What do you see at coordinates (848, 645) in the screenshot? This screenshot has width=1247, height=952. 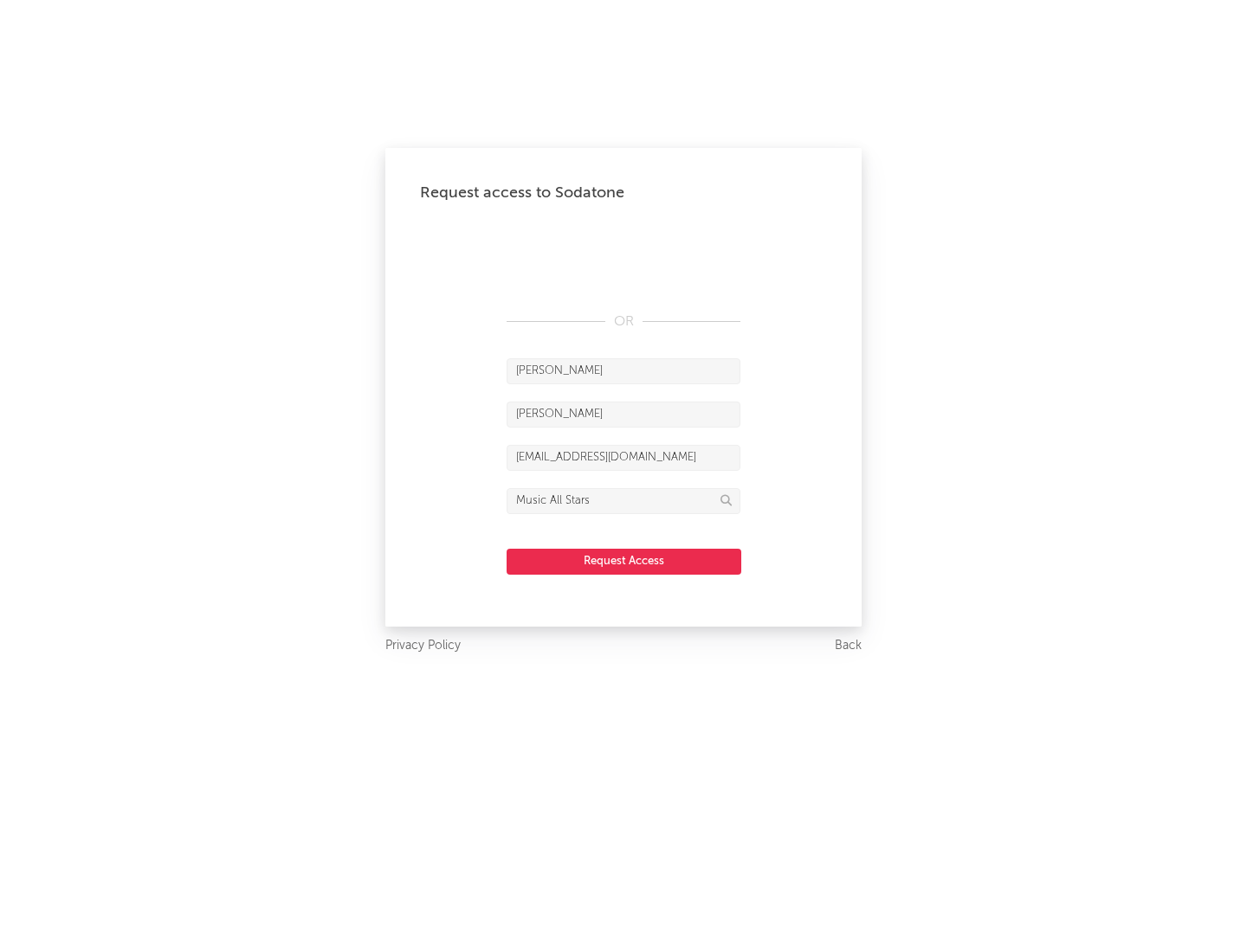 I see `a: Back` at bounding box center [848, 645].